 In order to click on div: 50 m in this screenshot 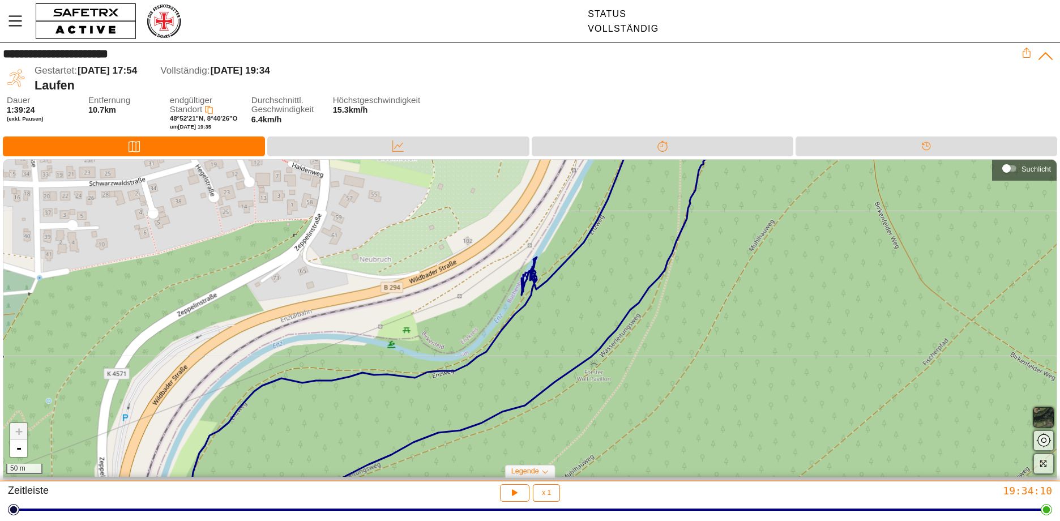, I will do `click(24, 469)`.